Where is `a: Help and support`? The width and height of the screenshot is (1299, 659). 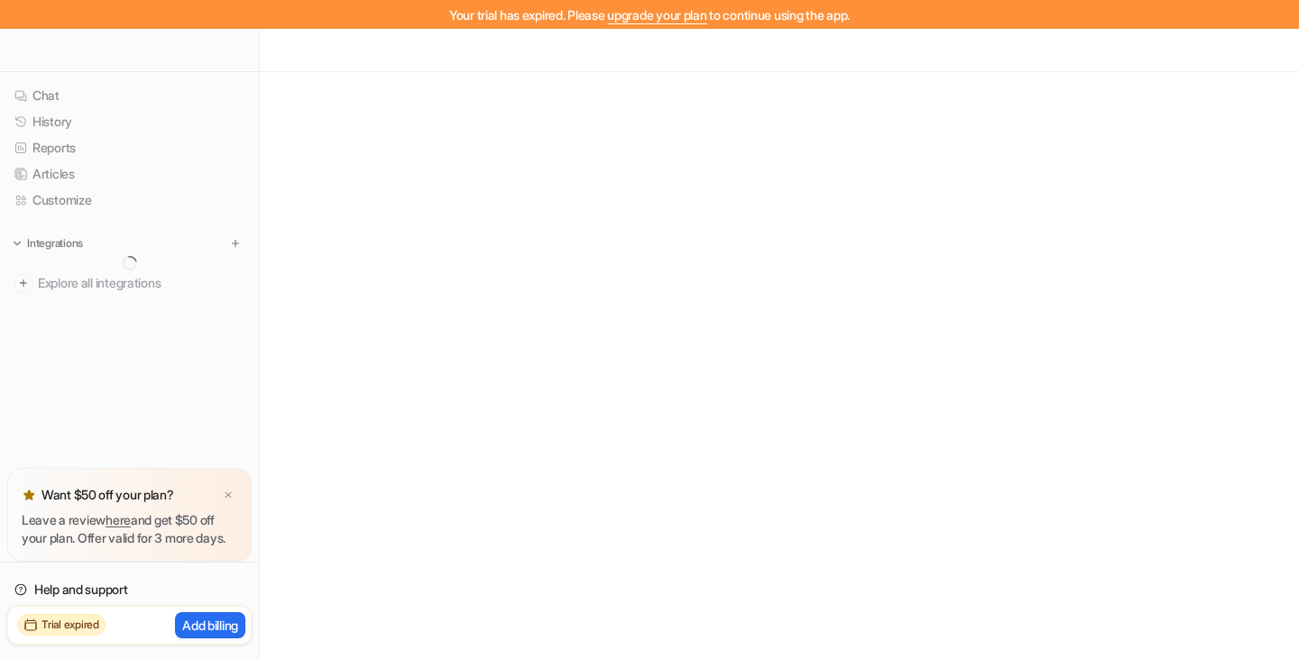
a: Help and support is located at coordinates (129, 590).